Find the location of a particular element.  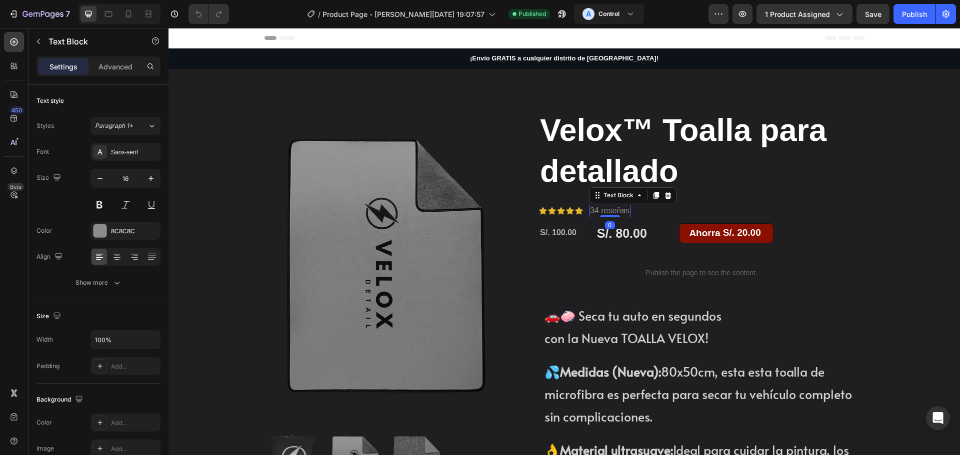

span: Paragraph 1* is located at coordinates (114, 126).